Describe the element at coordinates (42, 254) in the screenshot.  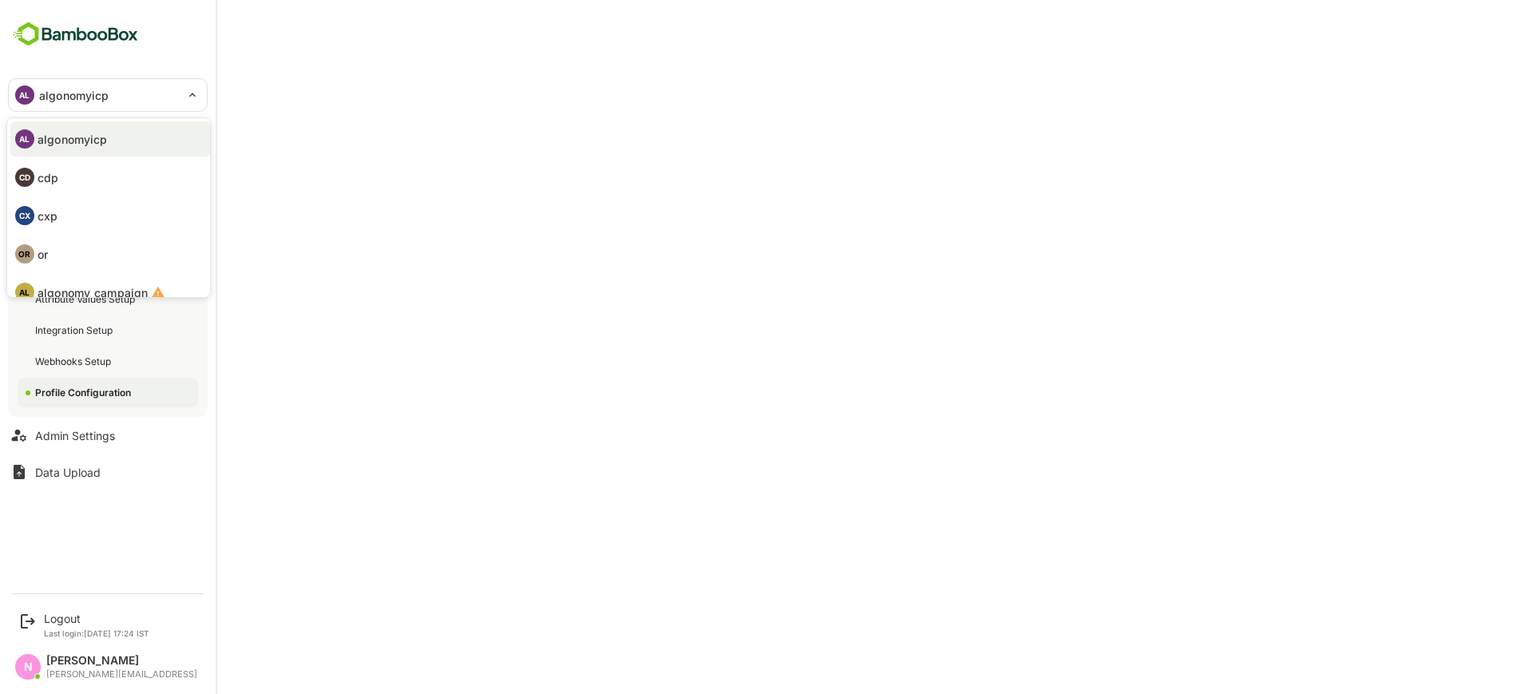
I see `p: or` at that location.